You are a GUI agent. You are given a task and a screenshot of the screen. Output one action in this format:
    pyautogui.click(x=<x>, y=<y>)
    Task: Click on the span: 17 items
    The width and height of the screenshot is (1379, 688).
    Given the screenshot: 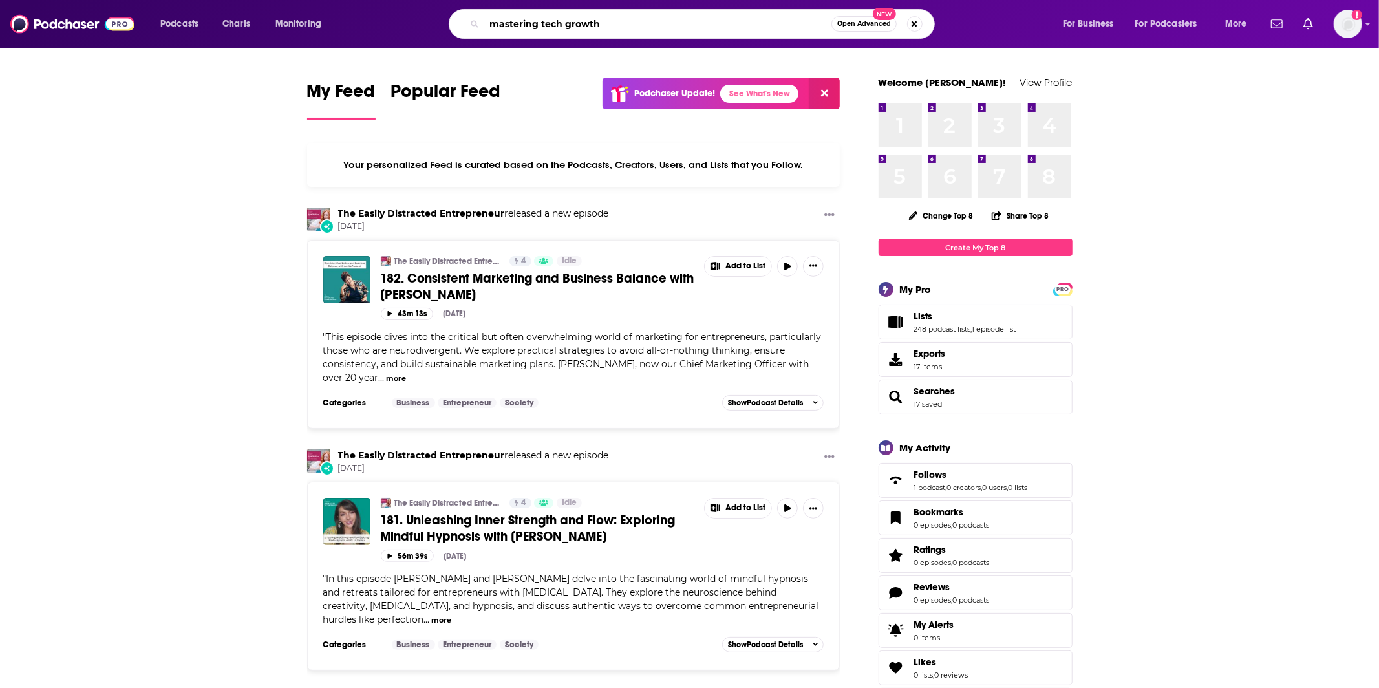 What is the action you would take?
    pyautogui.click(x=930, y=367)
    